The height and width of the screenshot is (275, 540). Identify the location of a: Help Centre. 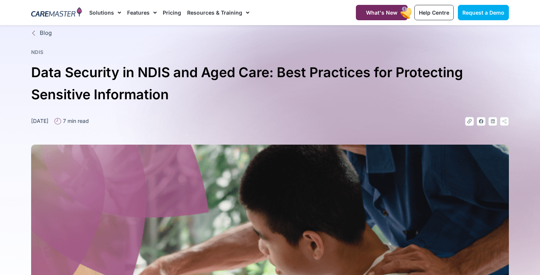
(434, 12).